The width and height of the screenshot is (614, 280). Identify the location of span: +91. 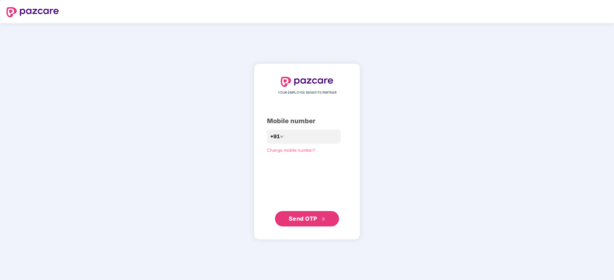
(275, 136).